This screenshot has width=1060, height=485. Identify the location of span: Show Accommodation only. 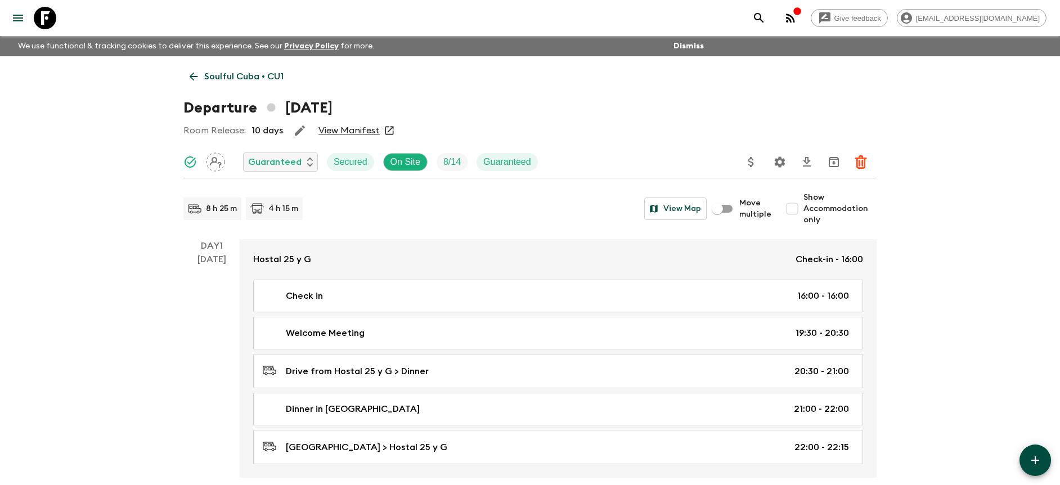
(840, 209).